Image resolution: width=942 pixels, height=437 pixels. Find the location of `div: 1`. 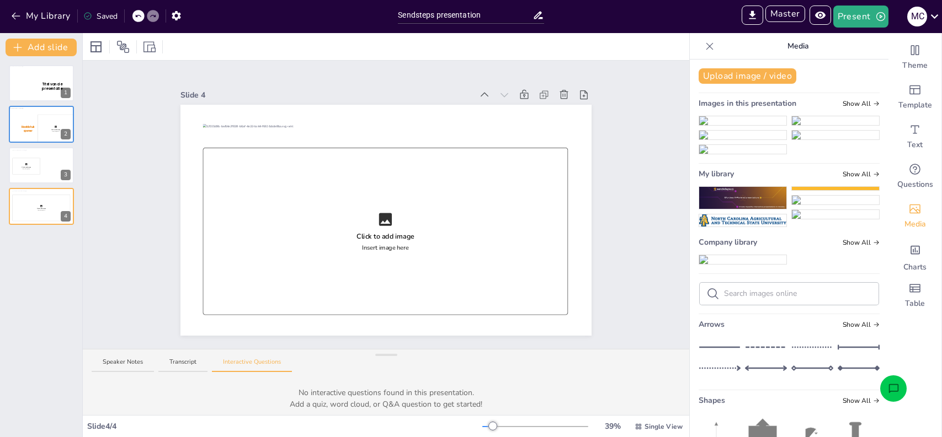

div: 1 is located at coordinates (66, 93).